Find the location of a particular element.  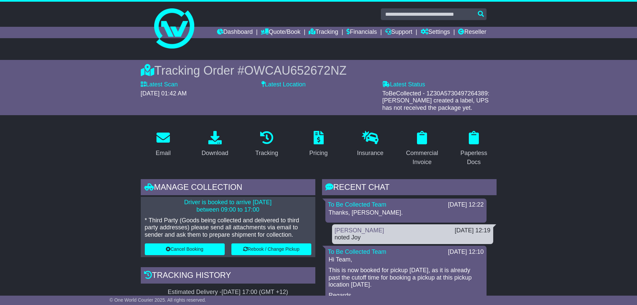

div: Paperless Docs is located at coordinates (474, 158).